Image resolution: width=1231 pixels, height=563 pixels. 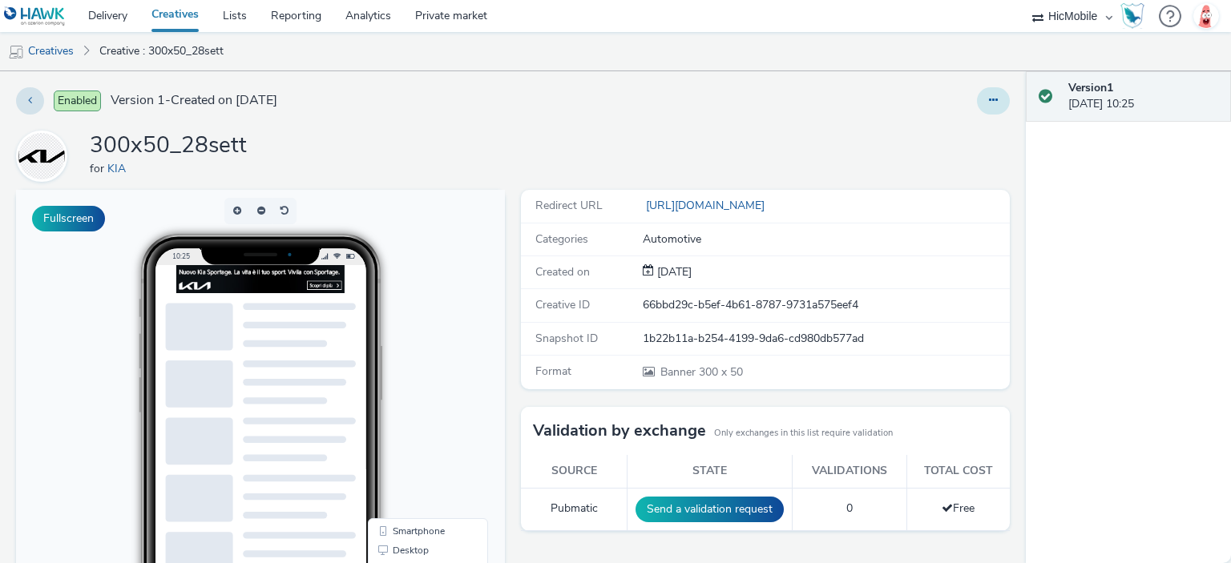 I want to click on img: undefined Logo, so click(x=34, y=16).